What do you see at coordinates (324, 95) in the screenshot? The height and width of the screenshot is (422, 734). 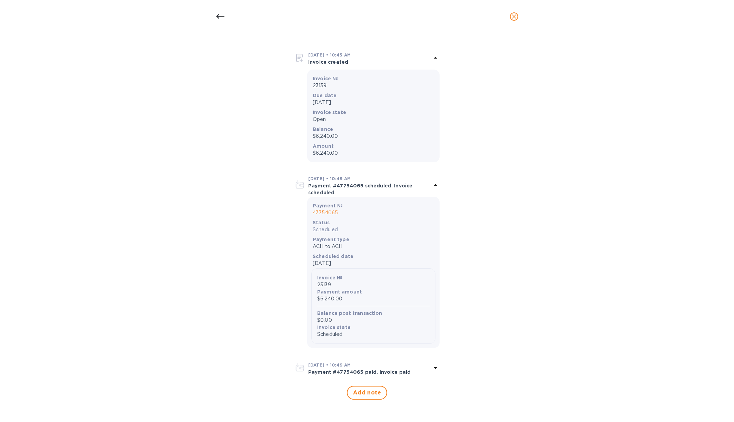 I see `b: Due date` at bounding box center [324, 95].